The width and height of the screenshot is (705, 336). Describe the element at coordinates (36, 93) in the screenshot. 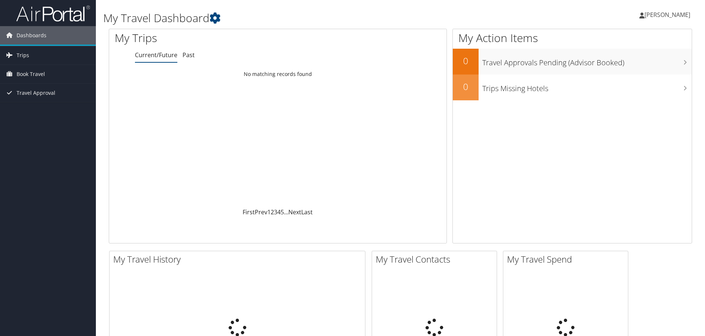

I see `span: Travel Approval` at that location.